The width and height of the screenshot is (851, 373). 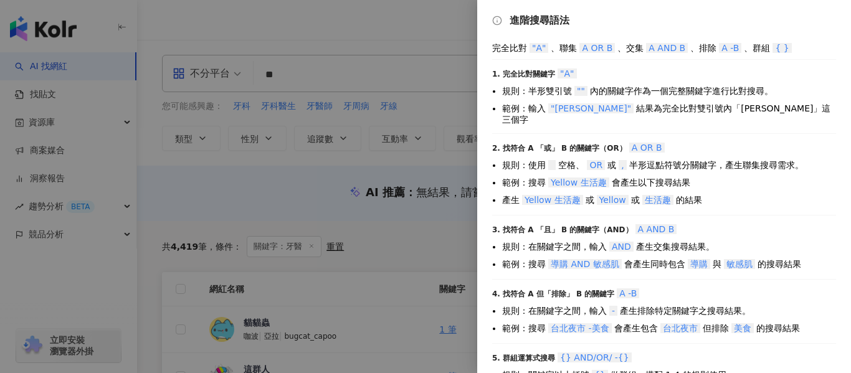 What do you see at coordinates (594, 358) in the screenshot?
I see `span: {} AND/OR/ -{}` at bounding box center [594, 358].